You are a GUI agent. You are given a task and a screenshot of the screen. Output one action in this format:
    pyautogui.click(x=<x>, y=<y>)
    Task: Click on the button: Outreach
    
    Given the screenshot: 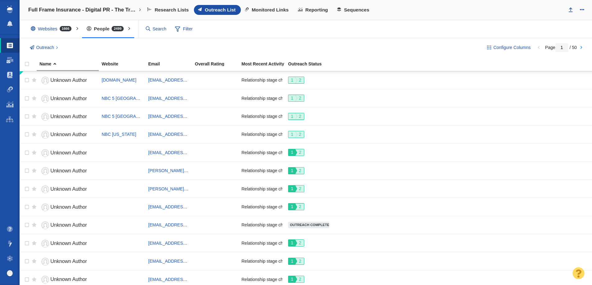 What is the action you would take?
    pyautogui.click(x=44, y=48)
    